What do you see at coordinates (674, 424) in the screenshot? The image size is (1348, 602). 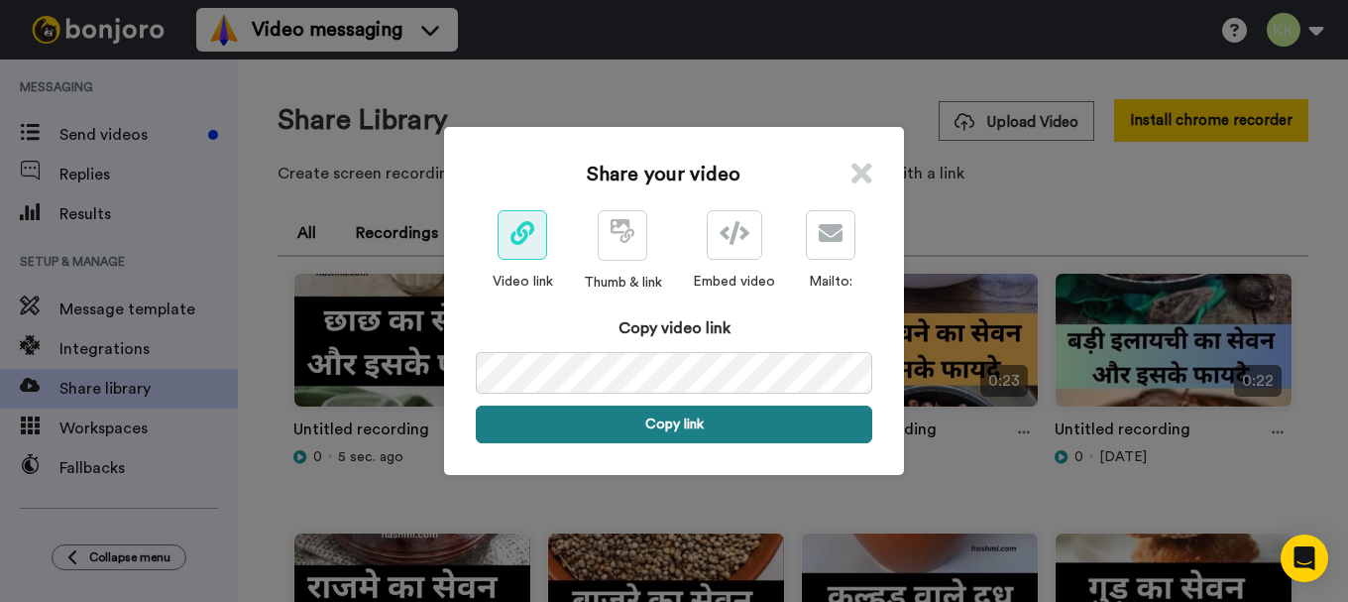 I see `button: Copy link` at bounding box center [674, 424].